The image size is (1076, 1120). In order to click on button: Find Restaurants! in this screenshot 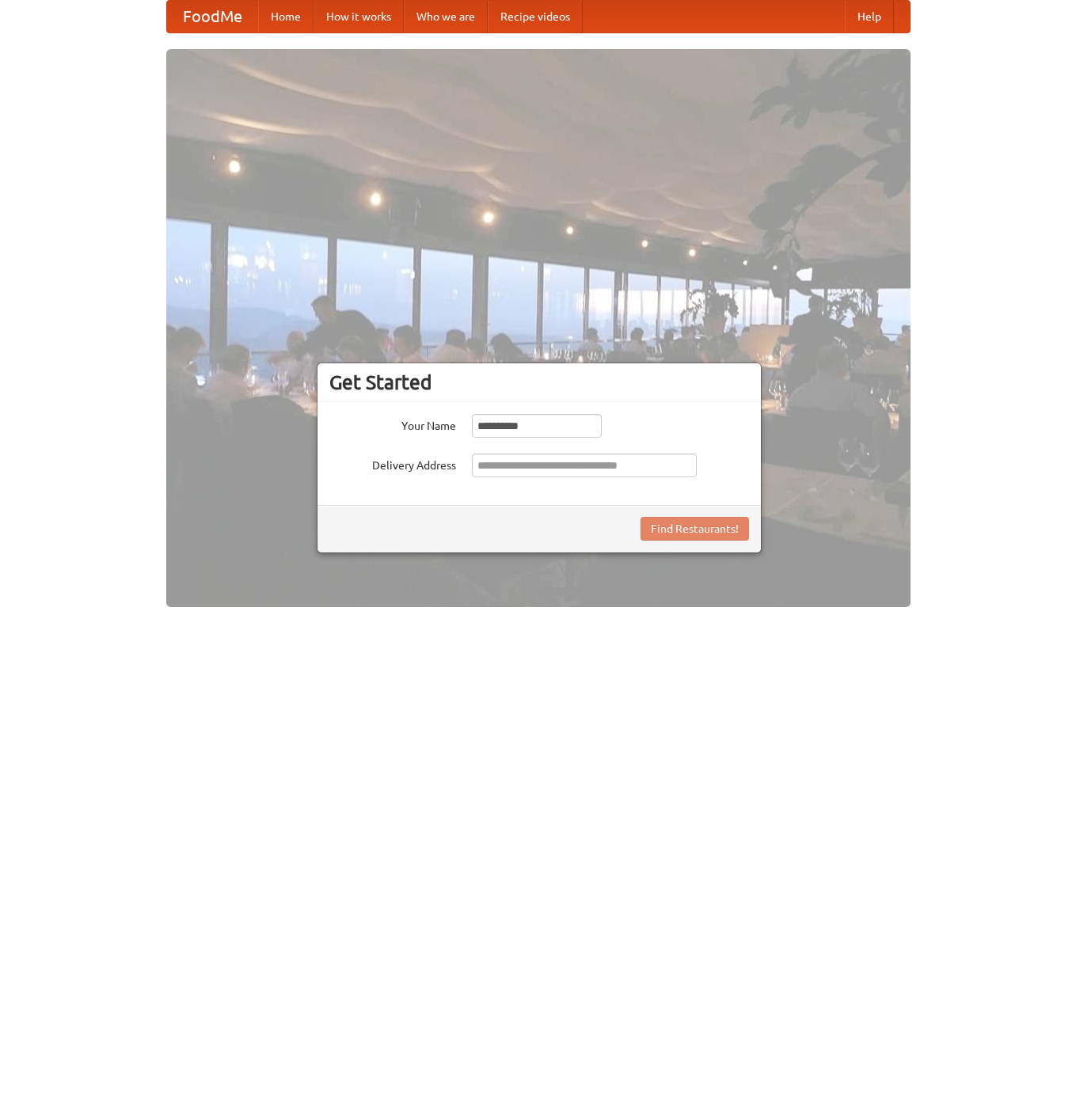, I will do `click(694, 528)`.